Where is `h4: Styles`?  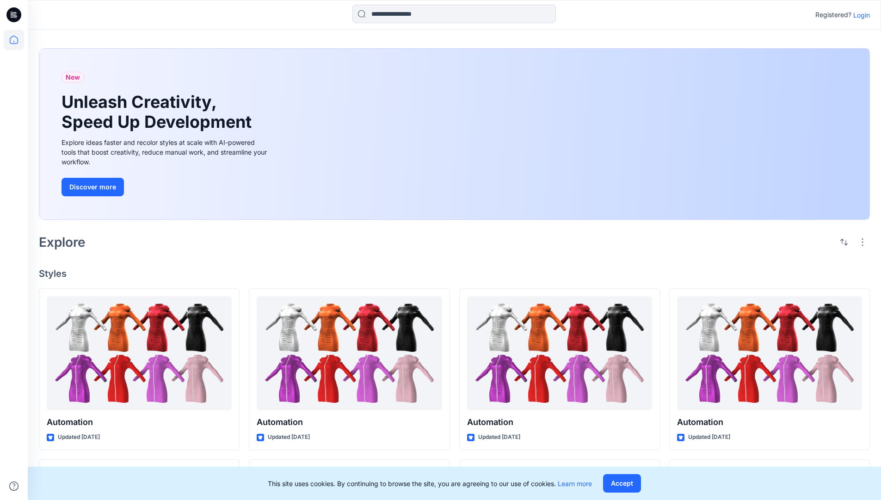
h4: Styles is located at coordinates (454, 273).